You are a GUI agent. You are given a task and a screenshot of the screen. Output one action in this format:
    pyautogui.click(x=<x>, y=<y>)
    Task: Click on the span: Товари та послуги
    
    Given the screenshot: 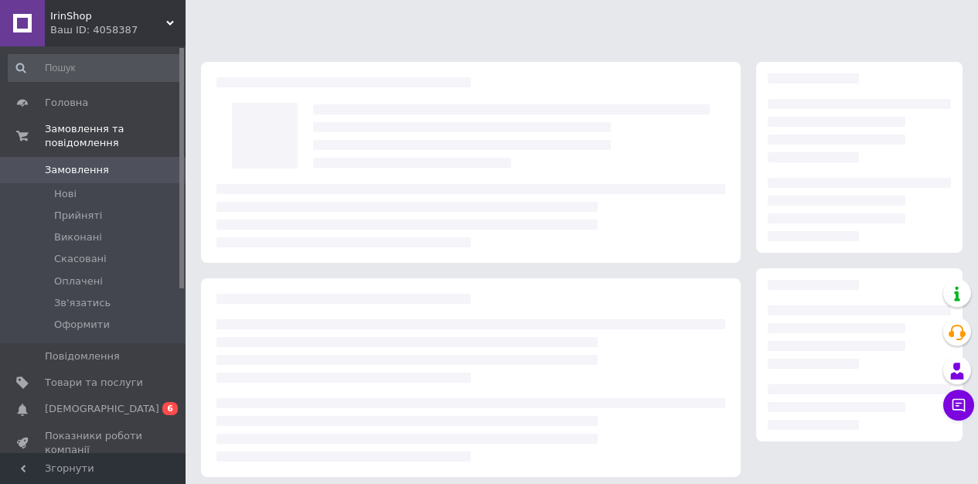 What is the action you would take?
    pyautogui.click(x=94, y=383)
    